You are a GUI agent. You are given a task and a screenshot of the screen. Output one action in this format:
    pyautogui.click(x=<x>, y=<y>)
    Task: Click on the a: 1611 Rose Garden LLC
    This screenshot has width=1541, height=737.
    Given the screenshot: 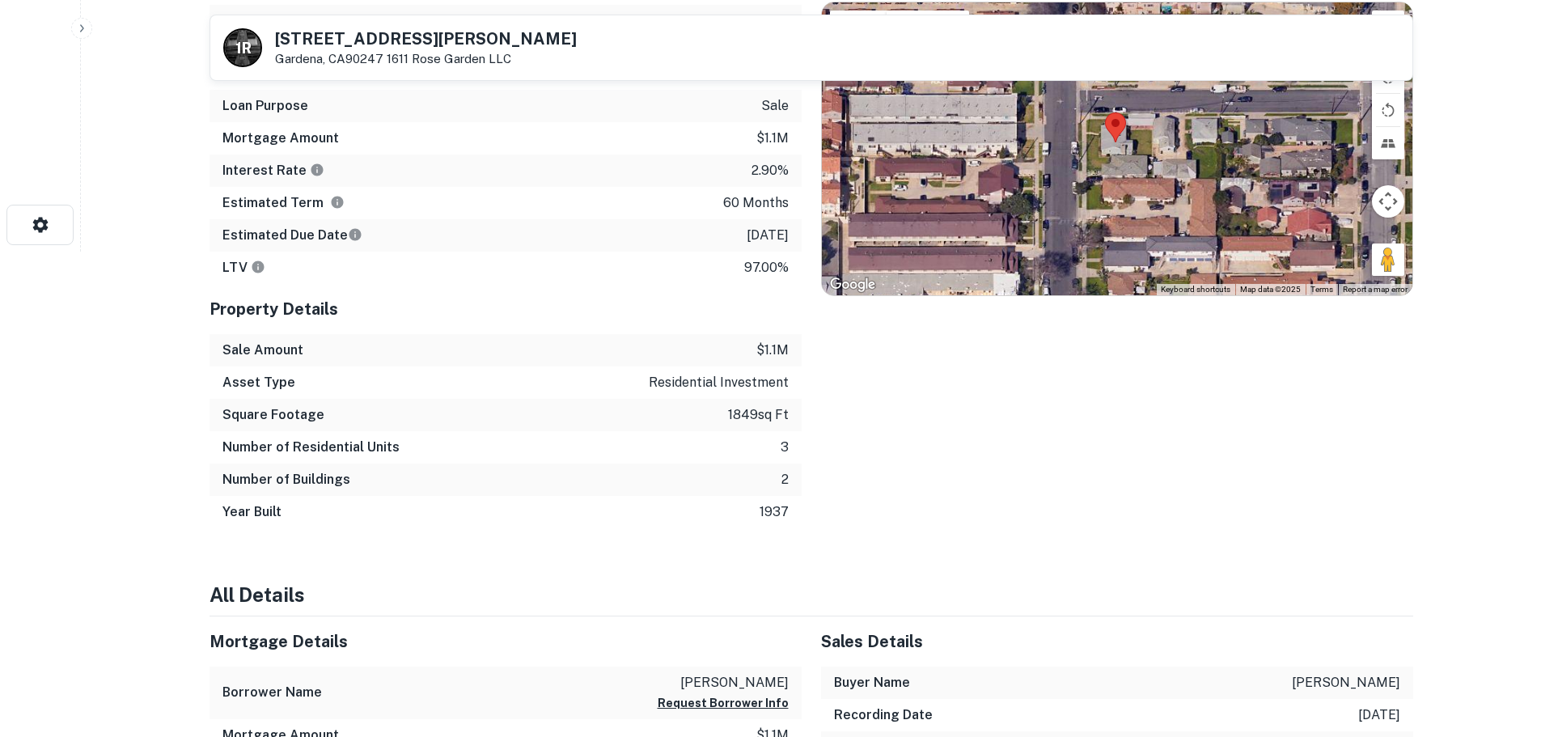 What is the action you would take?
    pyautogui.click(x=449, y=58)
    